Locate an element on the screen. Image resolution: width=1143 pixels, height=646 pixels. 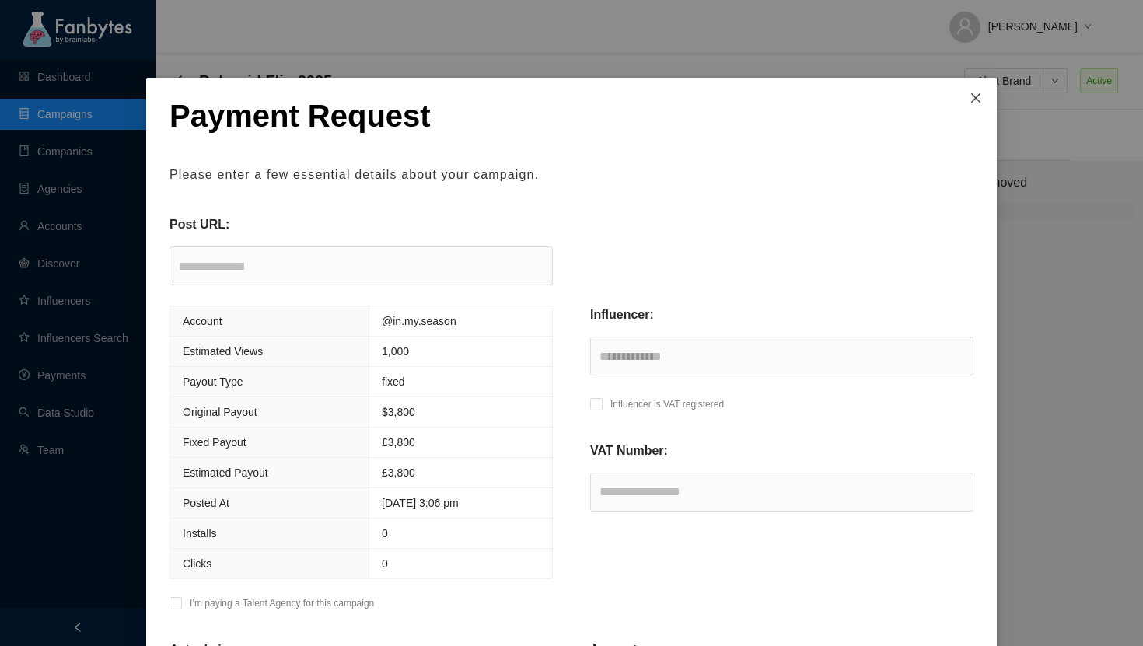
p: Please enter a few essential details about your campaign. is located at coordinates (571, 175).